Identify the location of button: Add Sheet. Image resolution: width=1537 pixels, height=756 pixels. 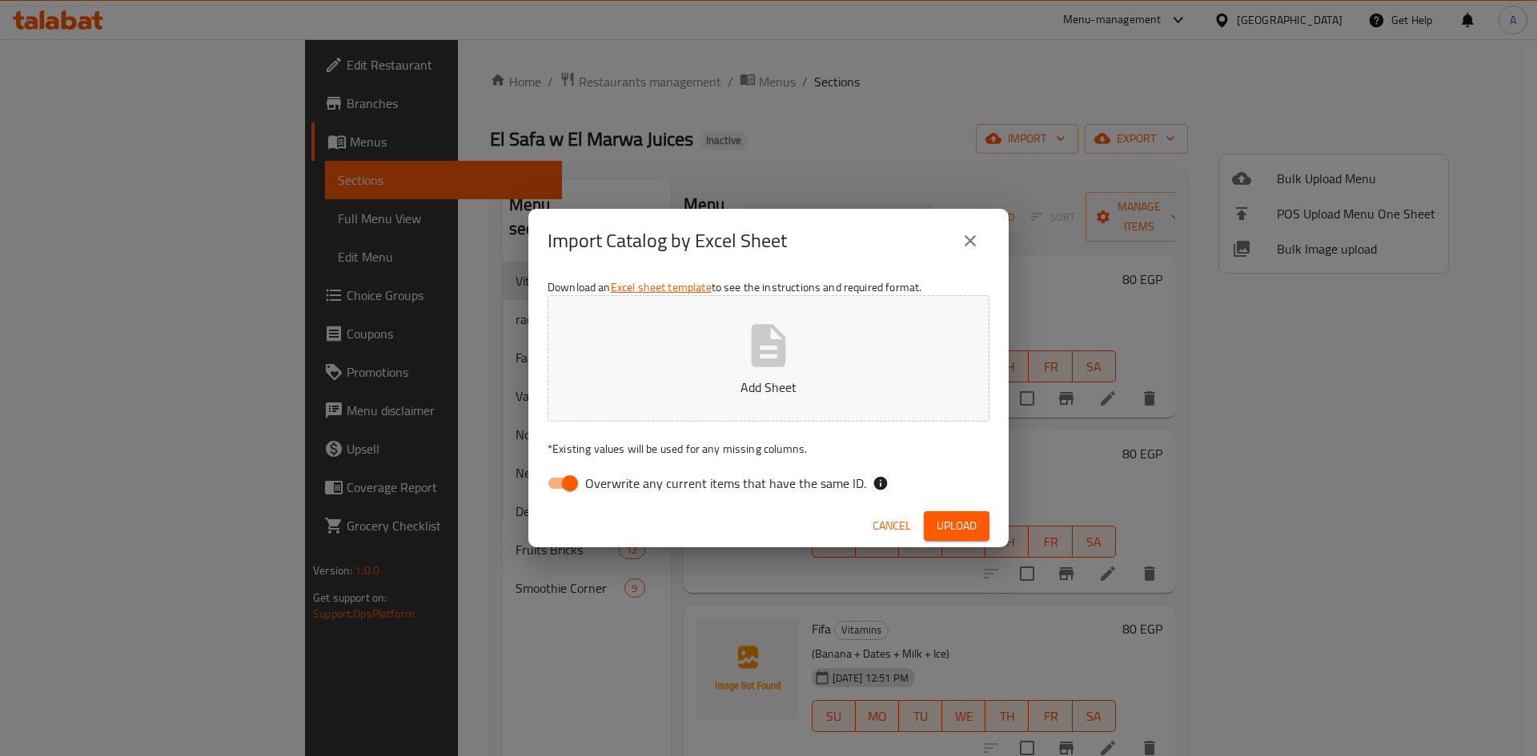
(768, 359).